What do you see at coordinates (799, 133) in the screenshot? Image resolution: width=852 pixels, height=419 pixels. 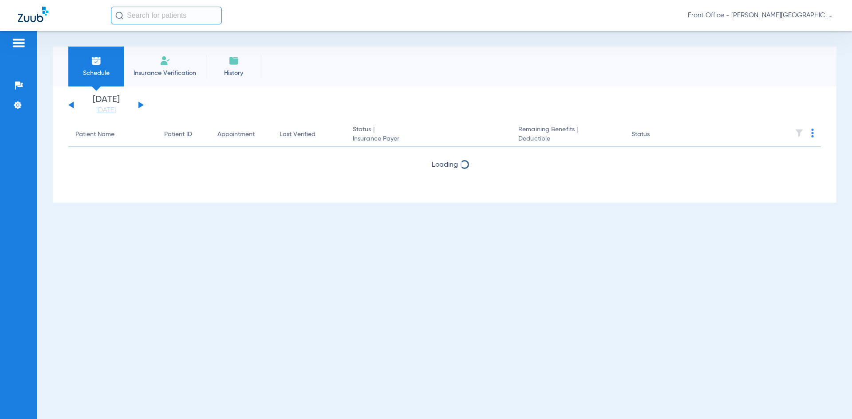 I see `img: filter.svg` at bounding box center [799, 133].